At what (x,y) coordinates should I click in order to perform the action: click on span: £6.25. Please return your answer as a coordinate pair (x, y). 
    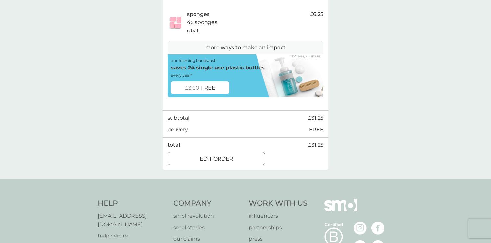
    Looking at the image, I should click on (316, 14).